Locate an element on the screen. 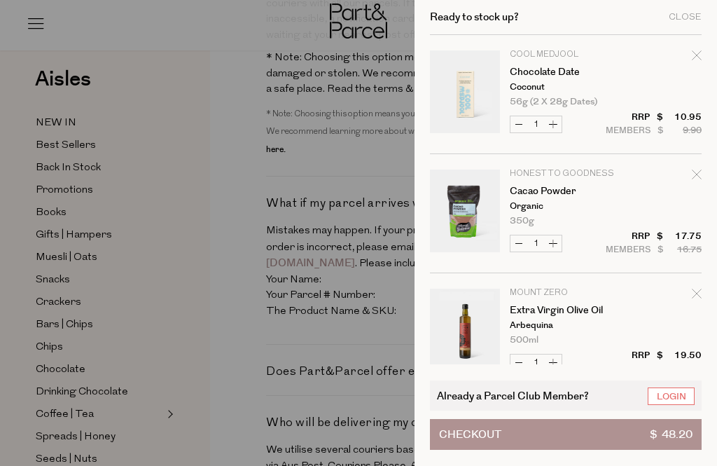 The height and width of the screenshot is (466, 717). div: Remove Cacao Powder is located at coordinates (697, 176).